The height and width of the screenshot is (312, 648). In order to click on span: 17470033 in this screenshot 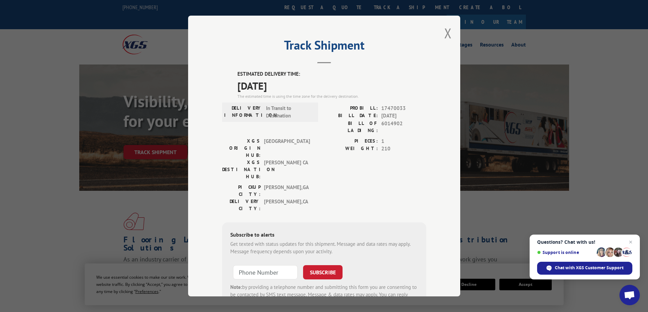, I will do `click(404, 108)`.